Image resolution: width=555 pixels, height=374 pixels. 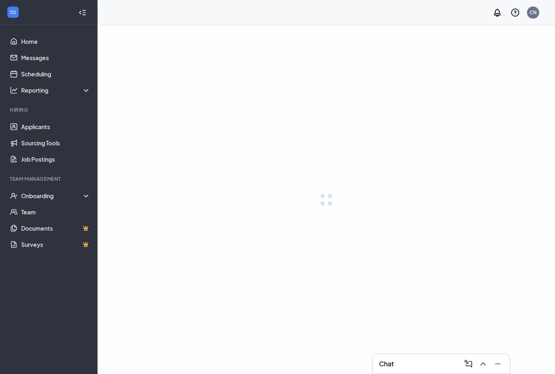 I want to click on svg: Notifications, so click(x=497, y=13).